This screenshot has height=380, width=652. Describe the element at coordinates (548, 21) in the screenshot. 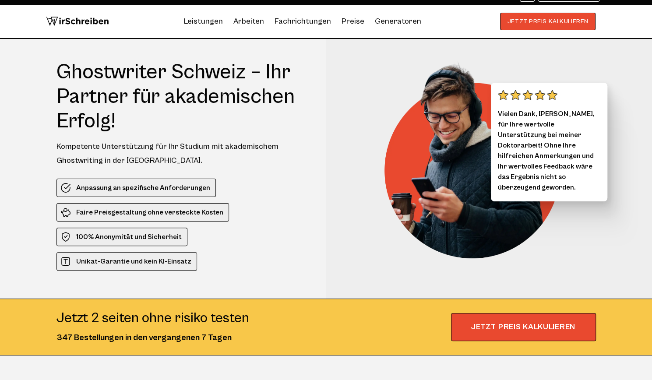

I see `button: JETZT PREIS KALKULIEREN` at that location.